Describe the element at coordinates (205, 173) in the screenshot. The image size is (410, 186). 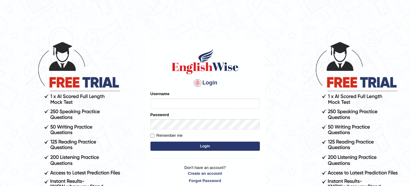
I see `a: Create an account` at that location.